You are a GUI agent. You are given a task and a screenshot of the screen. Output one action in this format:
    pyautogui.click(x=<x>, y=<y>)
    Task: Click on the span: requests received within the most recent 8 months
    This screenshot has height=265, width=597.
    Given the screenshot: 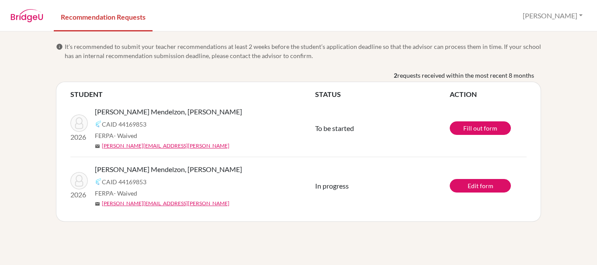 What is the action you would take?
    pyautogui.click(x=465, y=75)
    